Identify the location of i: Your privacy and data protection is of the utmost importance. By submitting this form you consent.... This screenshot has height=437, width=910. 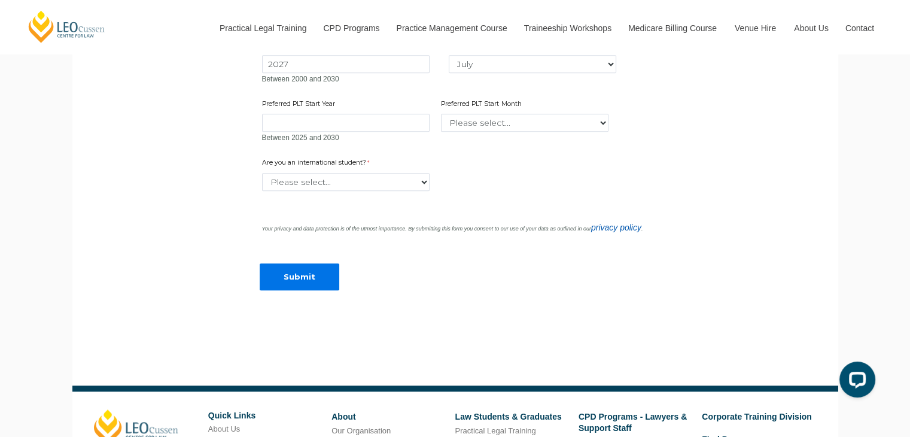
(452, 229).